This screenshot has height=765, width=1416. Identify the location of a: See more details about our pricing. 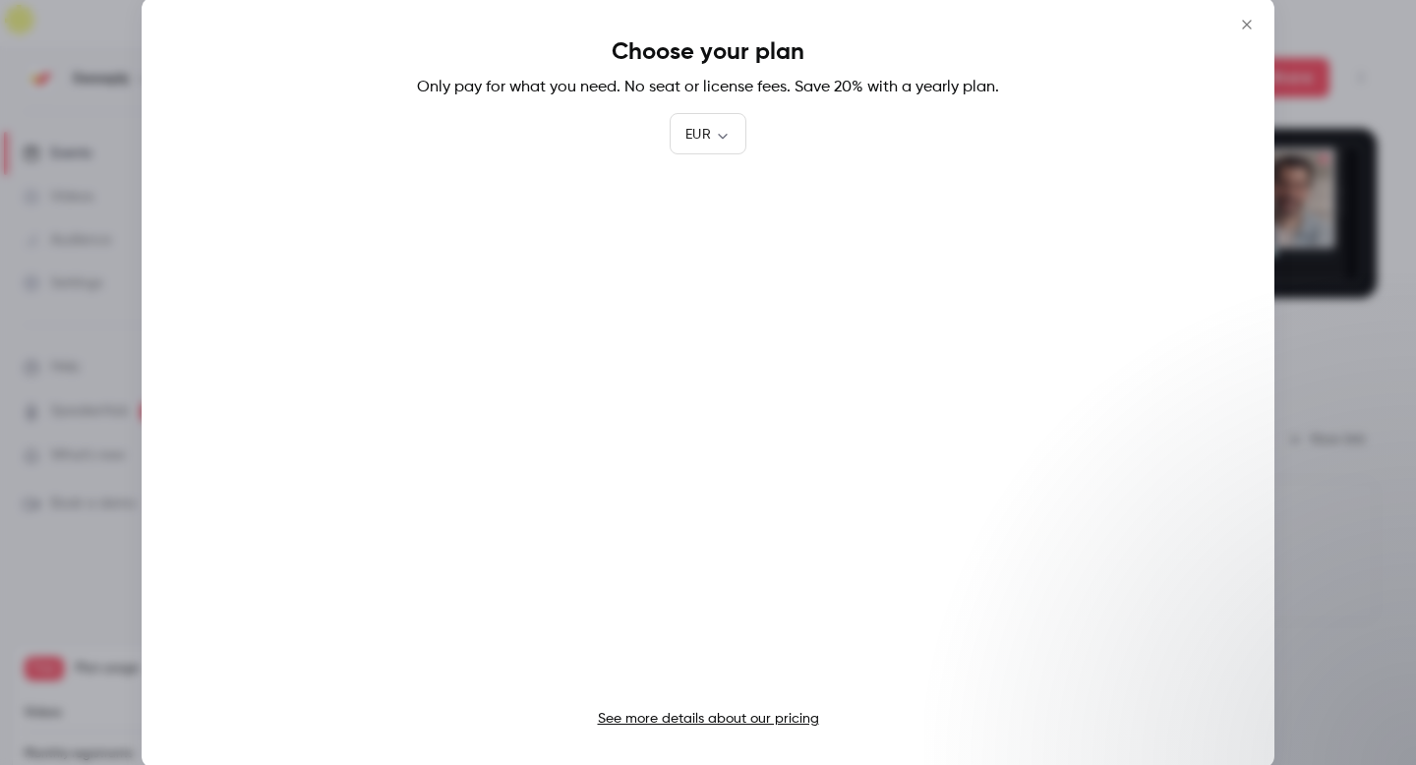
(708, 719).